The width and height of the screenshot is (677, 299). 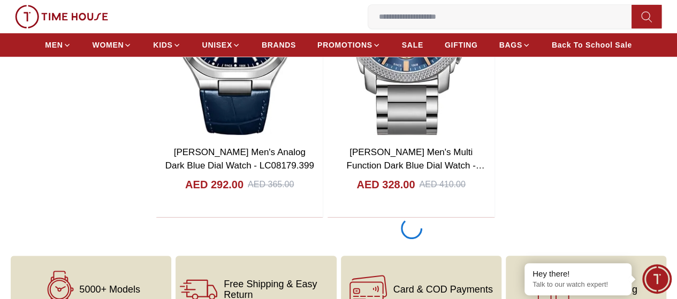 I want to click on a: PROMOTIONS, so click(x=349, y=45).